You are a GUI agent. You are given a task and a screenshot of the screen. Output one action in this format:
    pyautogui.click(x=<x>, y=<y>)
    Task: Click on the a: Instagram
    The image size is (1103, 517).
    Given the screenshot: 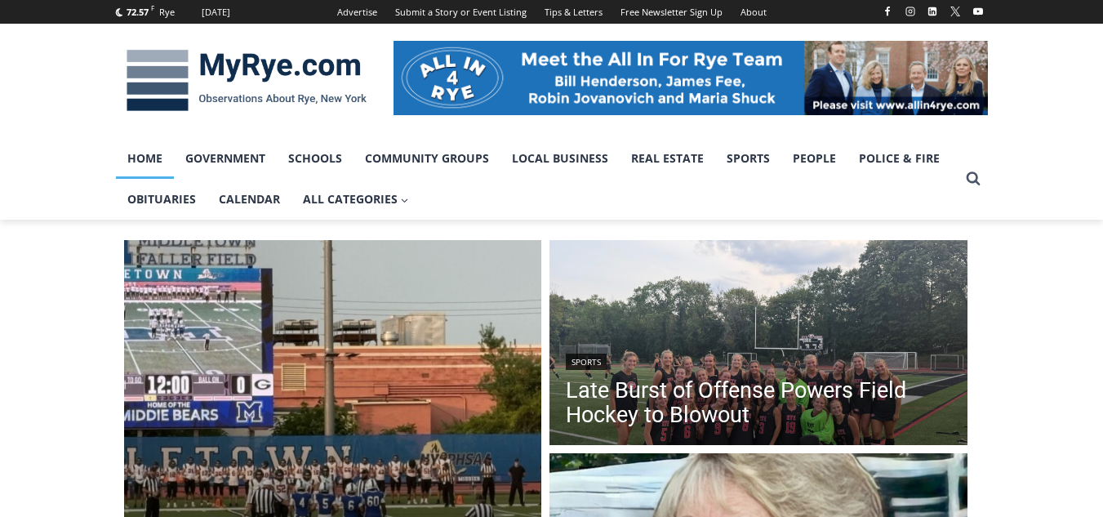 What is the action you would take?
    pyautogui.click(x=910, y=11)
    